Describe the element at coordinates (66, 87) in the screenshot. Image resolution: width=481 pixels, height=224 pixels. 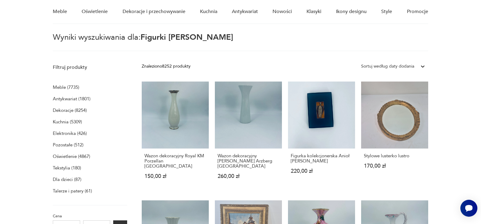
I see `a: Meble (7735)` at that location.